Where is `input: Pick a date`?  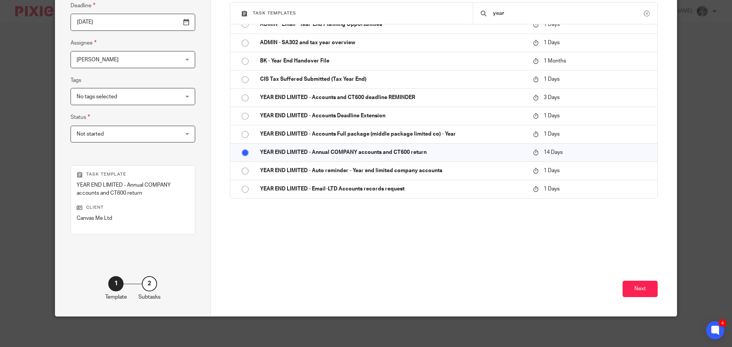 input: Pick a date is located at coordinates (133, 22).